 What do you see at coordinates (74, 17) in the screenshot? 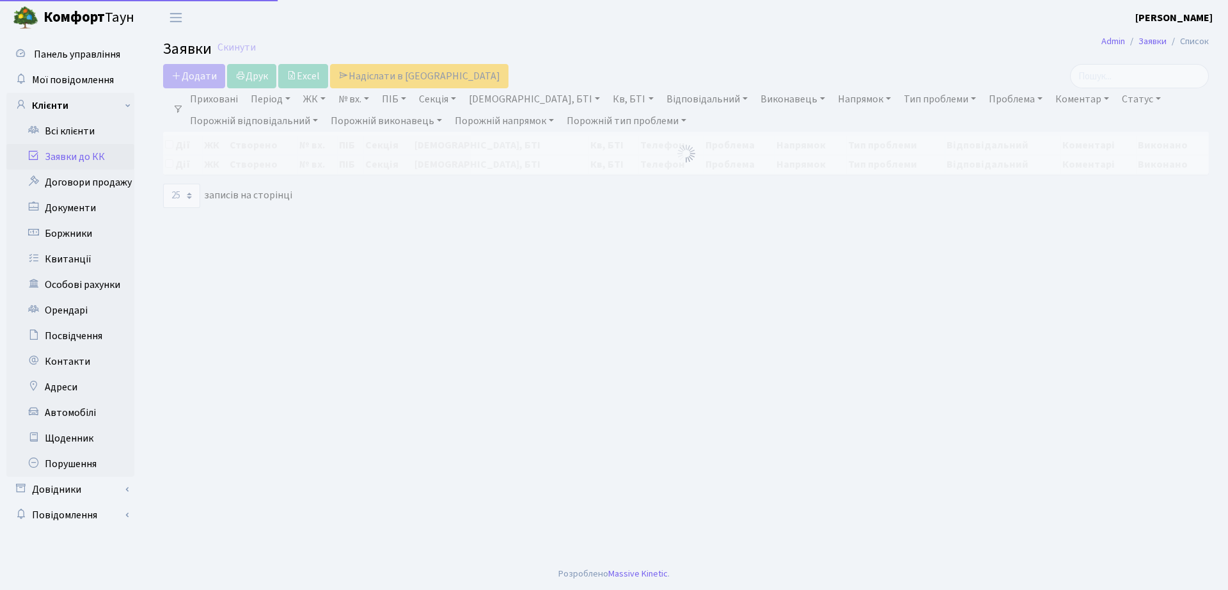
I see `b: Комфорт` at bounding box center [74, 17].